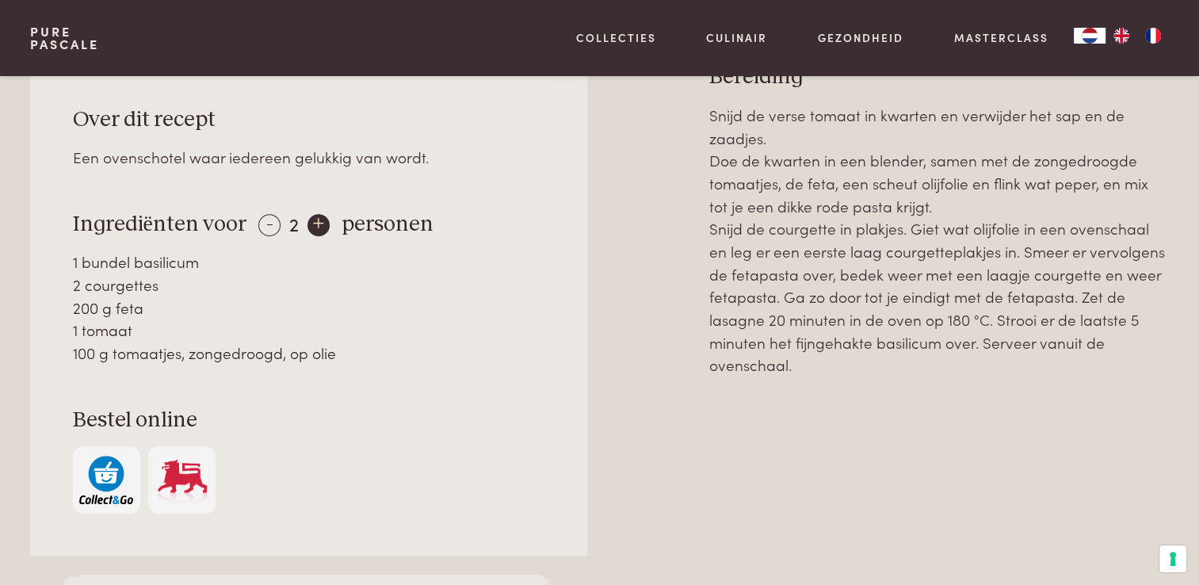  I want to click on div: 1 bundel basilicum, so click(309, 262).